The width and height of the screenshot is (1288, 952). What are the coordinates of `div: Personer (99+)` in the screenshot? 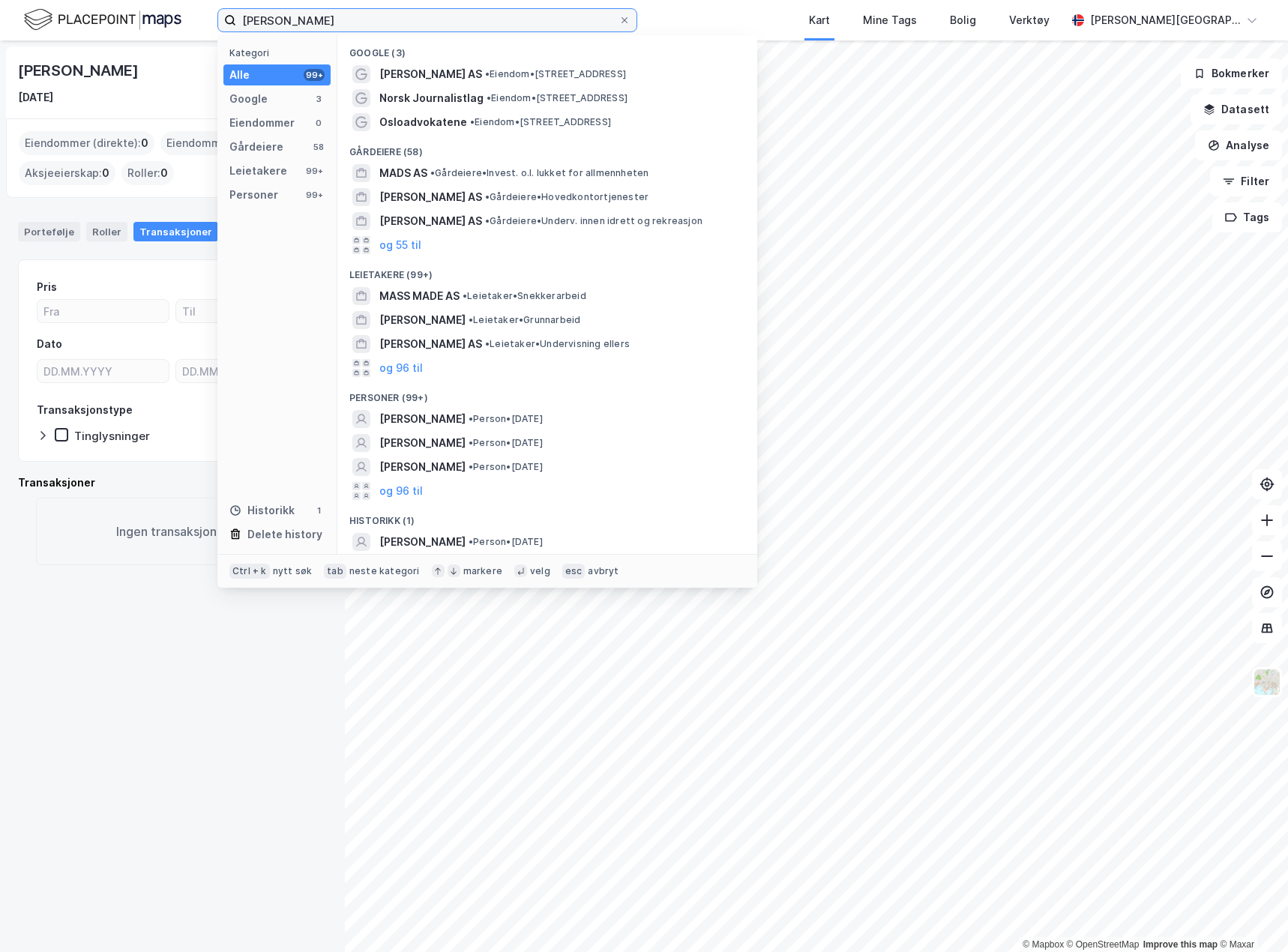 It's located at (547, 394).